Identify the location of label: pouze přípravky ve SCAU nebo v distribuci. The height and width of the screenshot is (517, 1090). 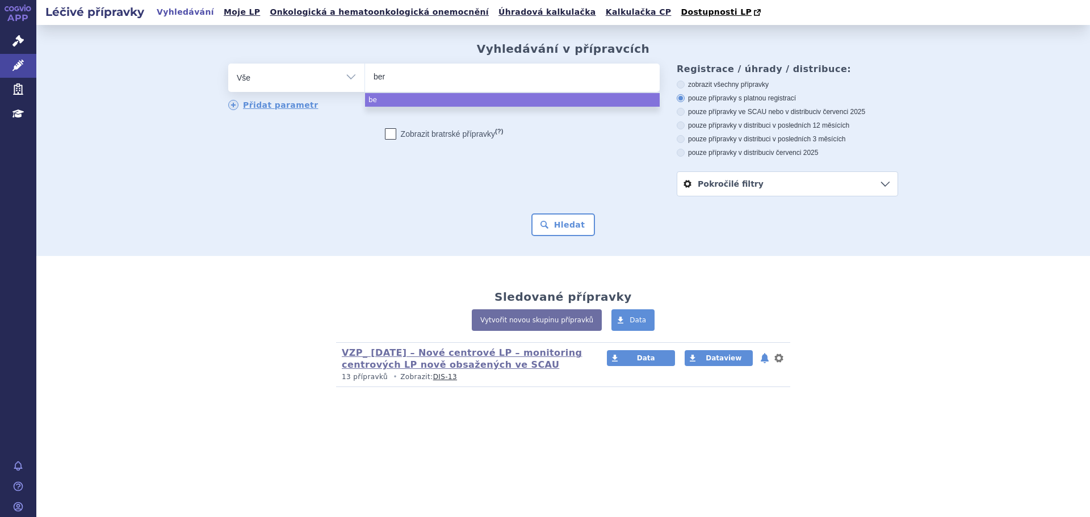
(787, 112).